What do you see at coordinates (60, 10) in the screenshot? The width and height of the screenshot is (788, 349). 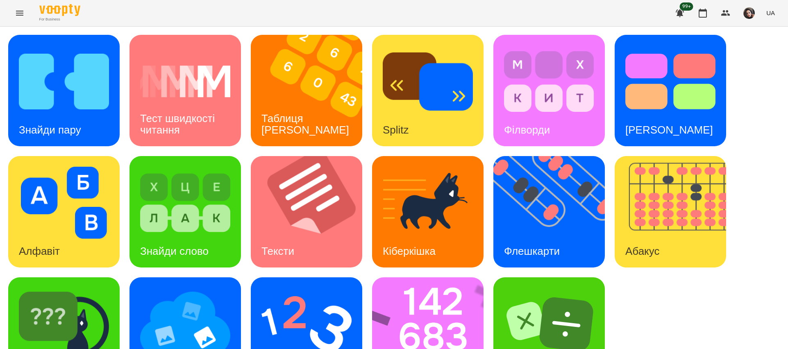 I see `img: Voopty Logo` at bounding box center [60, 10].